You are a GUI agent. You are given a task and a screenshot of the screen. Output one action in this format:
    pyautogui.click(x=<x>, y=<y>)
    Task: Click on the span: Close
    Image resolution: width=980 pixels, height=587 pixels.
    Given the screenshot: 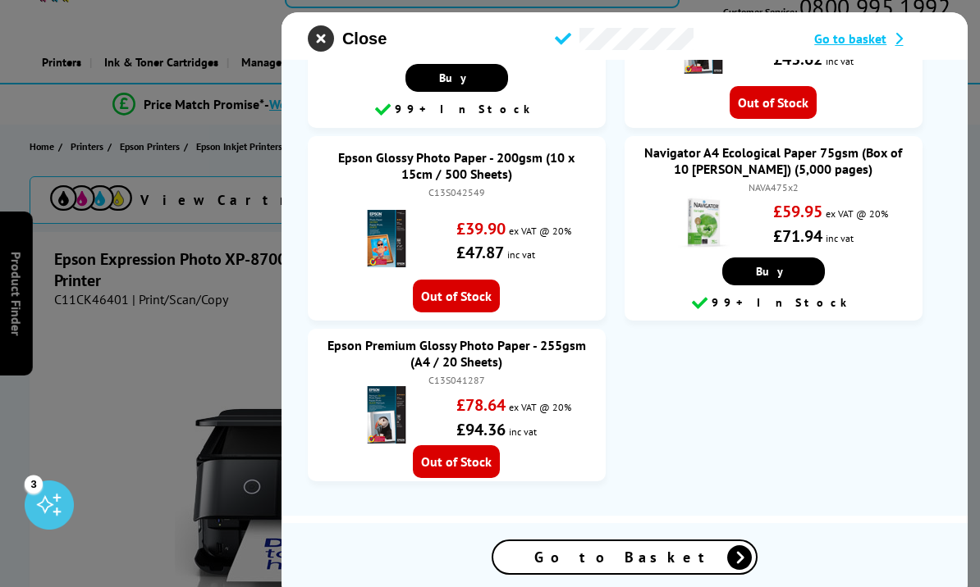 What is the action you would take?
    pyautogui.click(x=364, y=39)
    